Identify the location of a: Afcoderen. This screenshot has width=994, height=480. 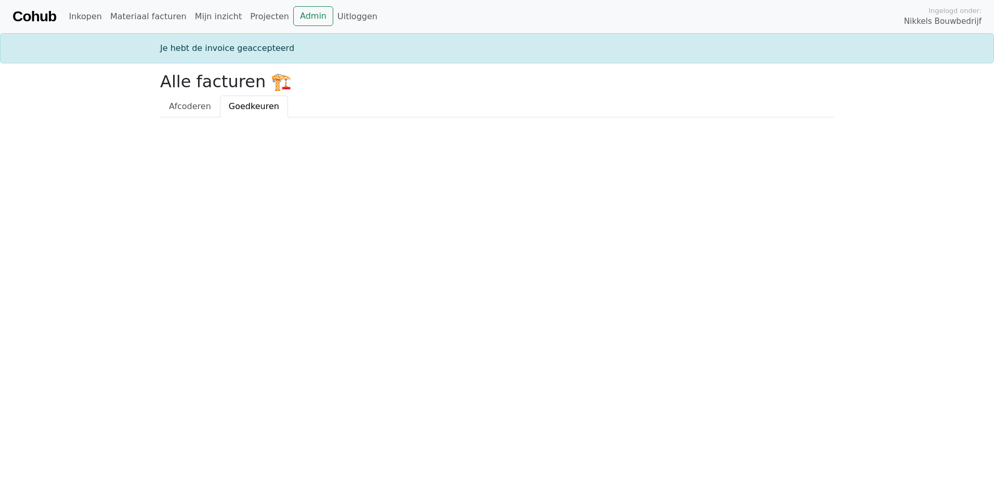
(190, 107).